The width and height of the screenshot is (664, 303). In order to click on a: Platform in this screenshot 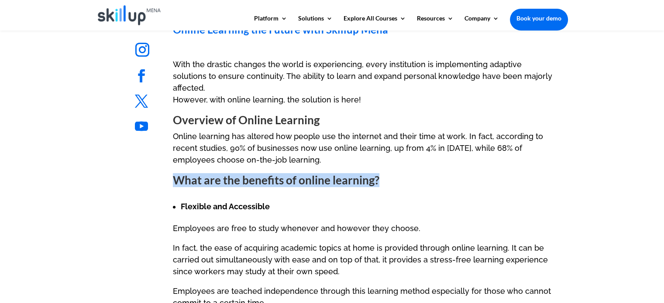, I will do `click(271, 23)`.